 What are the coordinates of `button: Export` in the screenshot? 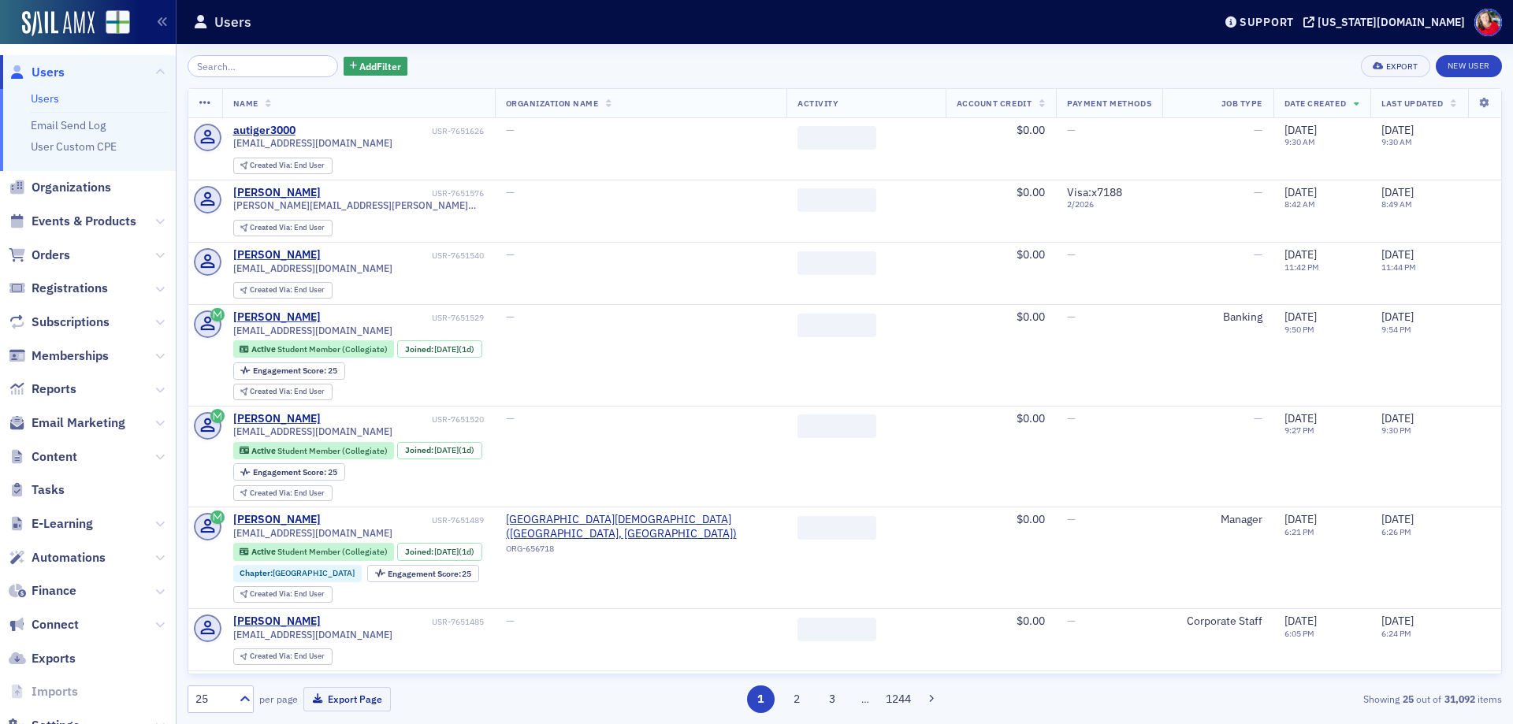 It's located at (1395, 66).